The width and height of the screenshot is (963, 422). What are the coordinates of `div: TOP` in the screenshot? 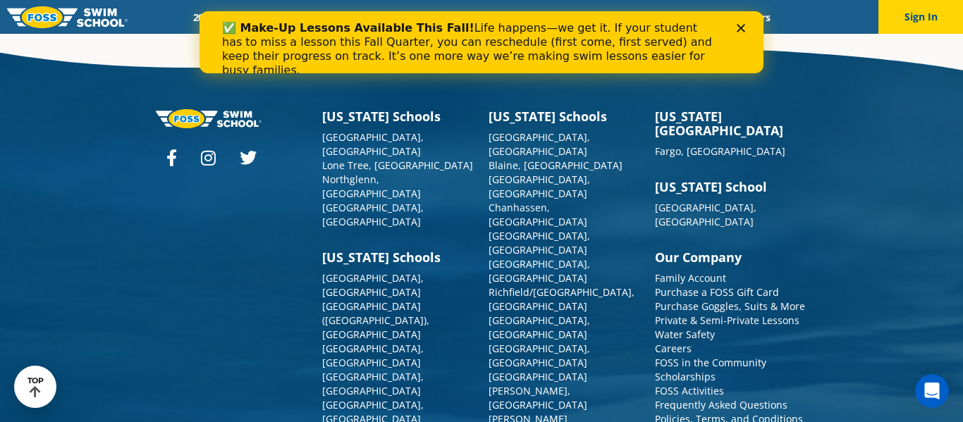 It's located at (35, 387).